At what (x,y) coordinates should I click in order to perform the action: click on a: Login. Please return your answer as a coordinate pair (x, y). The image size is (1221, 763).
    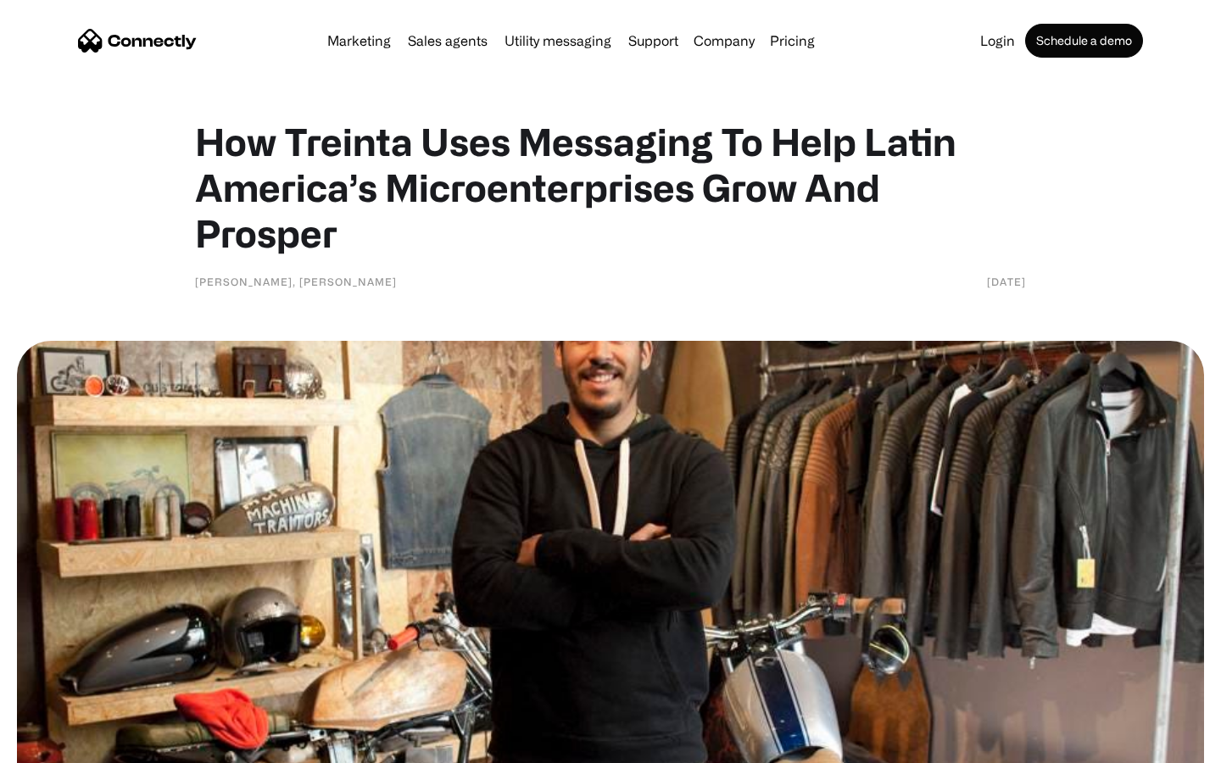
    Looking at the image, I should click on (998, 41).